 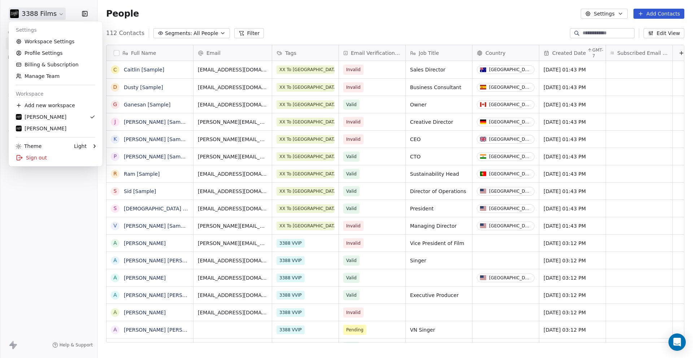 I want to click on div: Settings, so click(x=56, y=30).